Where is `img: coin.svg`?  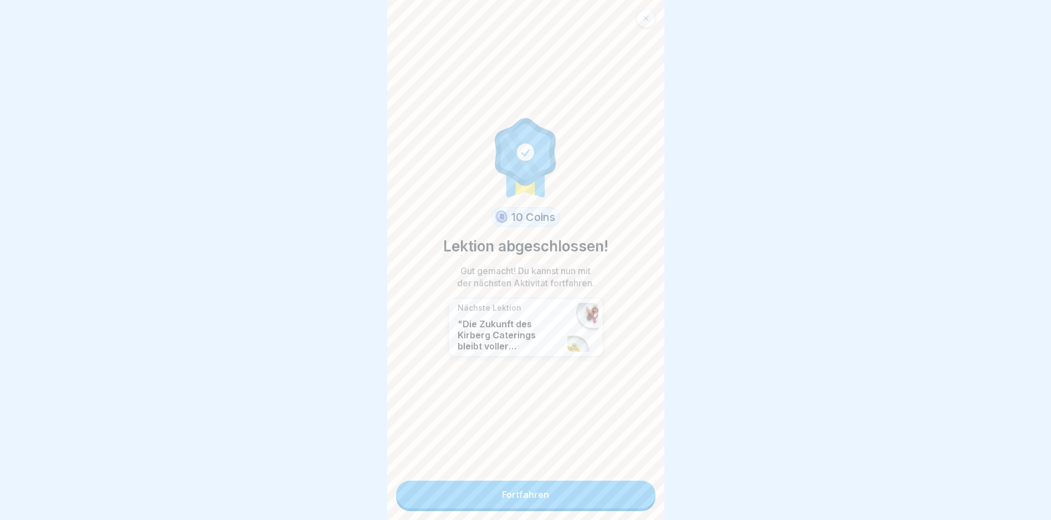
img: coin.svg is located at coordinates (501, 217).